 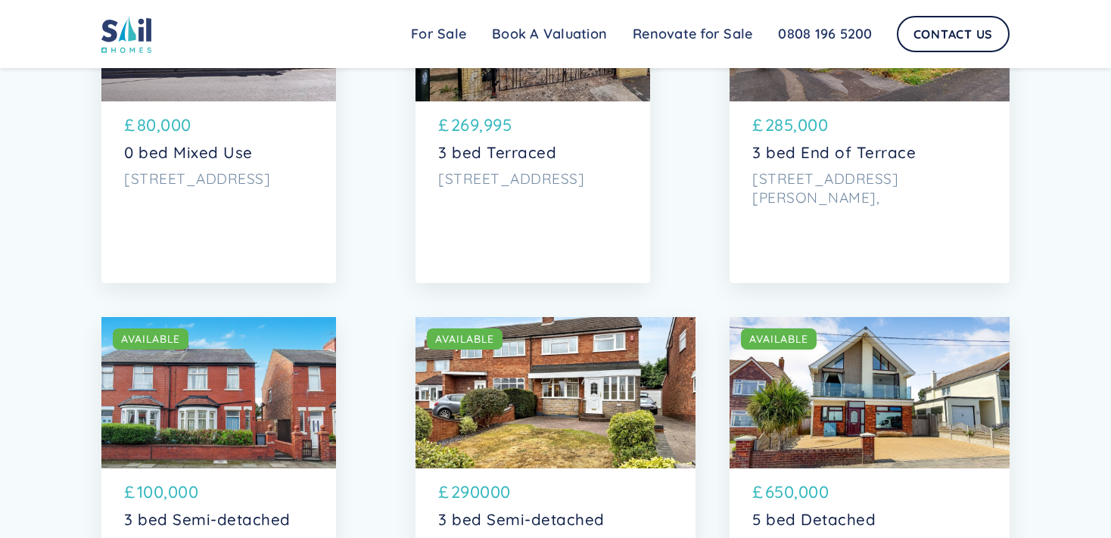 What do you see at coordinates (126, 34) in the screenshot?
I see `img: sail home logo colored` at bounding box center [126, 34].